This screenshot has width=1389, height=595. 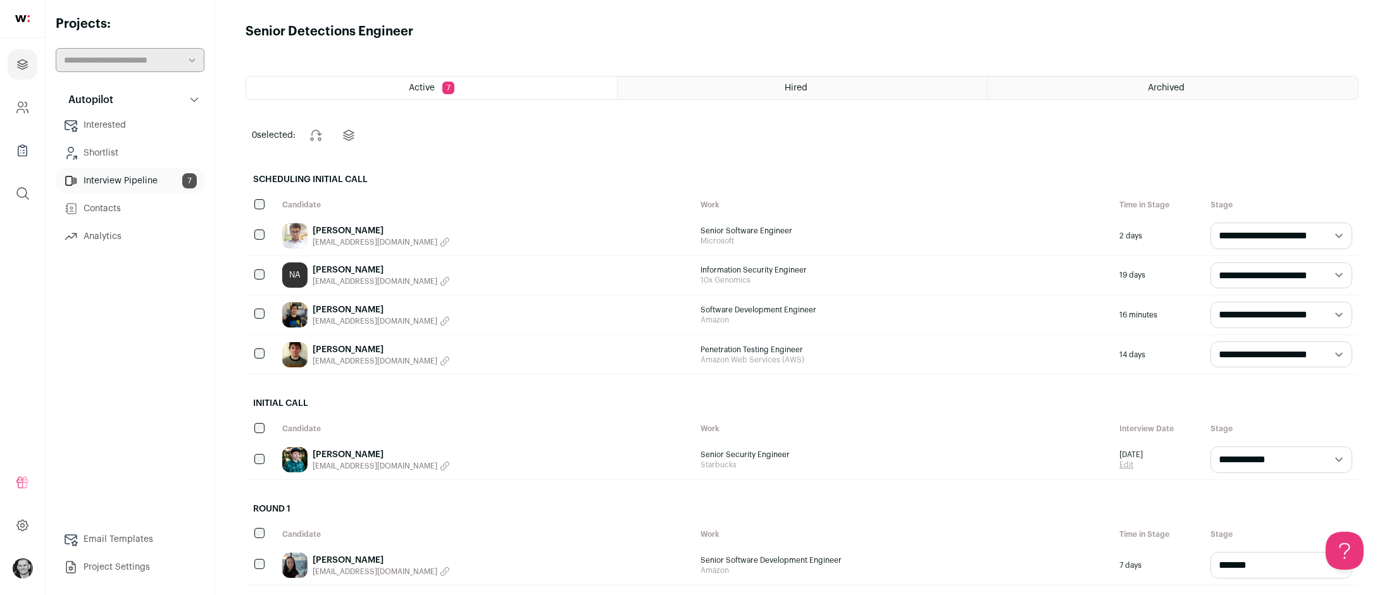 What do you see at coordinates (295, 460) in the screenshot?
I see `img: bfb2ca2dd67ab80a1f2b00e16267ddccfa1fe04e02c71cb40b605ceb1bf5f94f.jpg` at bounding box center [295, 460].